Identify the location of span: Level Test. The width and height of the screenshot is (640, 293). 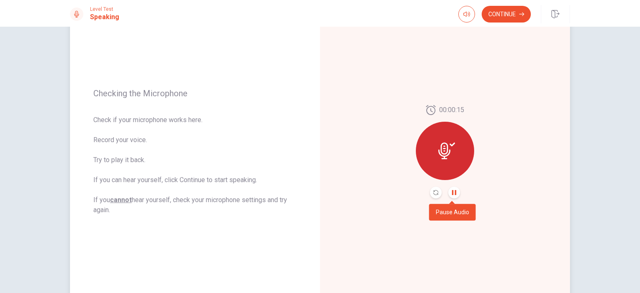
(105, 9).